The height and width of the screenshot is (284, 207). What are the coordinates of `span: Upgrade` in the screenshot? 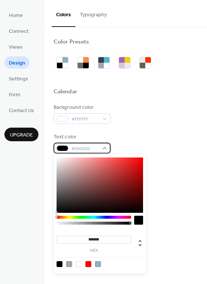 It's located at (21, 135).